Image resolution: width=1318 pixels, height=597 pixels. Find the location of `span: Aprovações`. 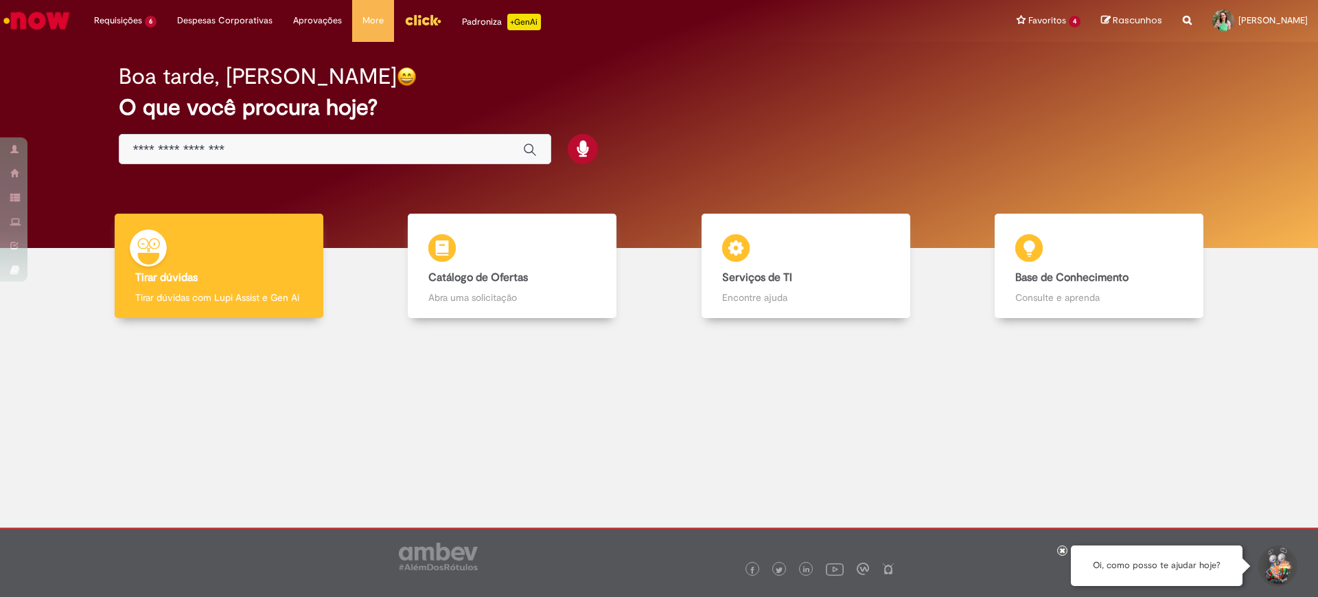

span: Aprovações is located at coordinates (317, 21).